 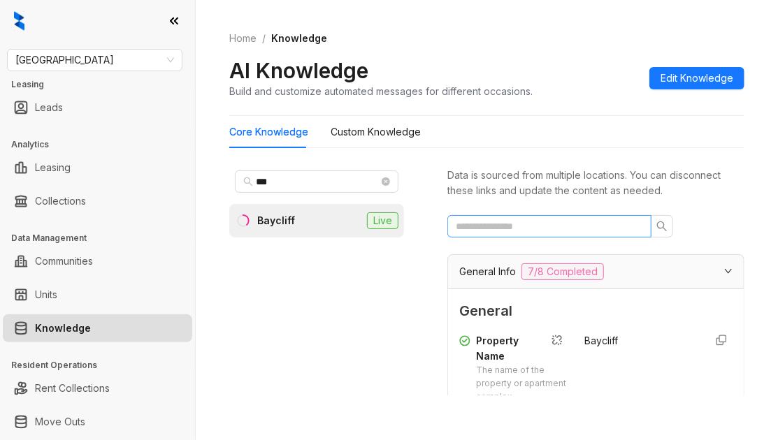 What do you see at coordinates (60, 201) in the screenshot?
I see `a: Collections` at bounding box center [60, 201].